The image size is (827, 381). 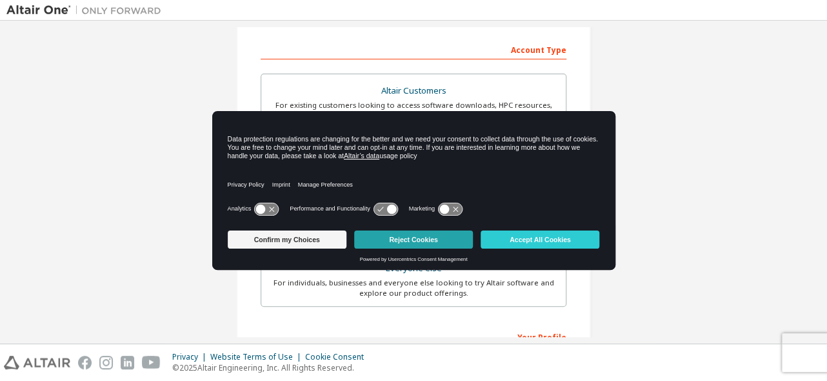 What do you see at coordinates (413, 91) in the screenshot?
I see `div: Altair Customers` at bounding box center [413, 91].